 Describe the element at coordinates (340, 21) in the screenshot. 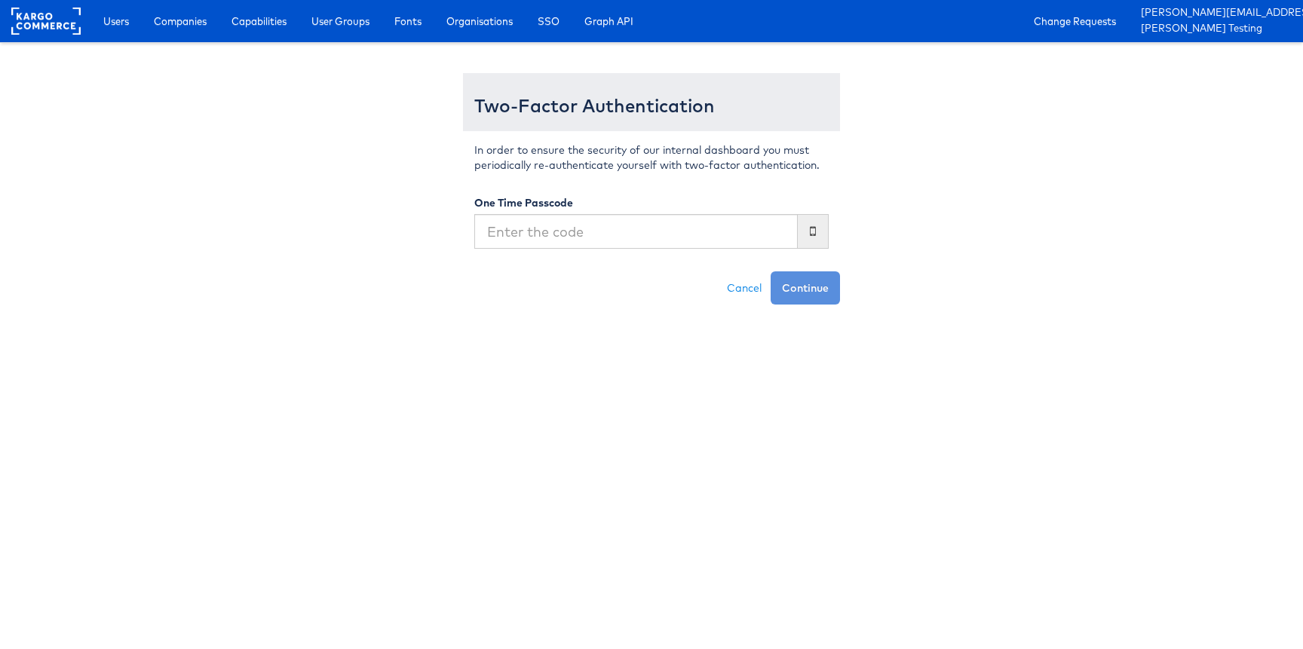

I see `span: User Groups` at that location.